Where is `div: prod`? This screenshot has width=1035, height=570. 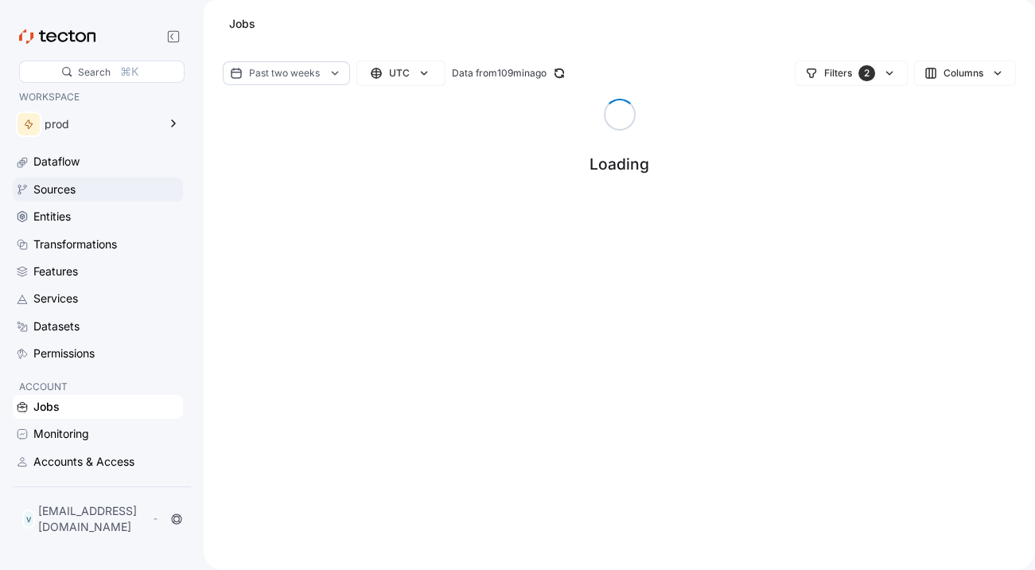 div: prod is located at coordinates (101, 124).